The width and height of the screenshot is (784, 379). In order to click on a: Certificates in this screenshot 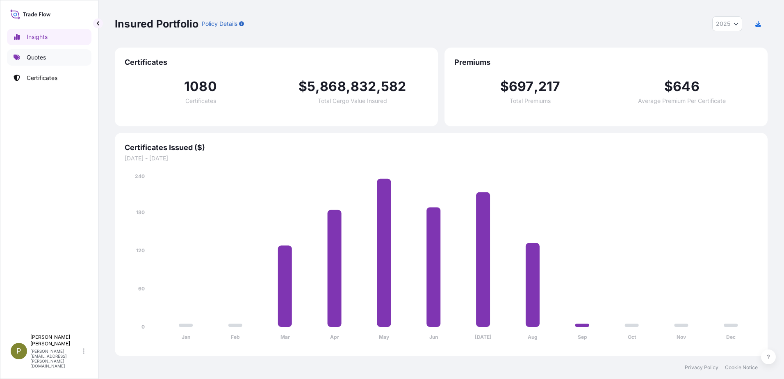, I will do `click(49, 78)`.